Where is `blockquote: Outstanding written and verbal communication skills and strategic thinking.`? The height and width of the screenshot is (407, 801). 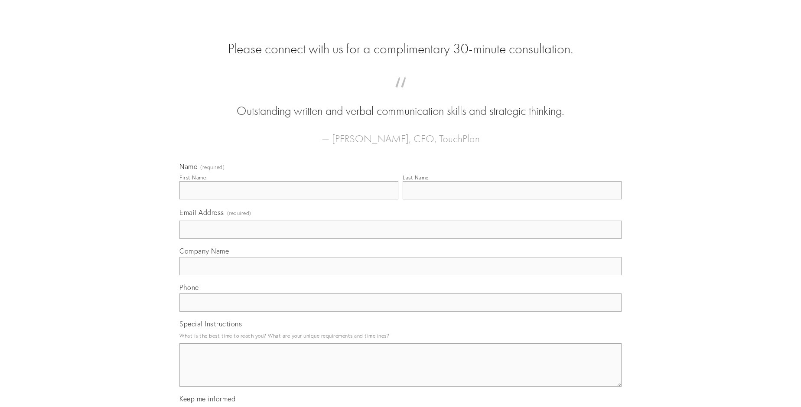
blockquote: Outstanding written and verbal communication skills and strategic thinking. is located at coordinates (400, 103).